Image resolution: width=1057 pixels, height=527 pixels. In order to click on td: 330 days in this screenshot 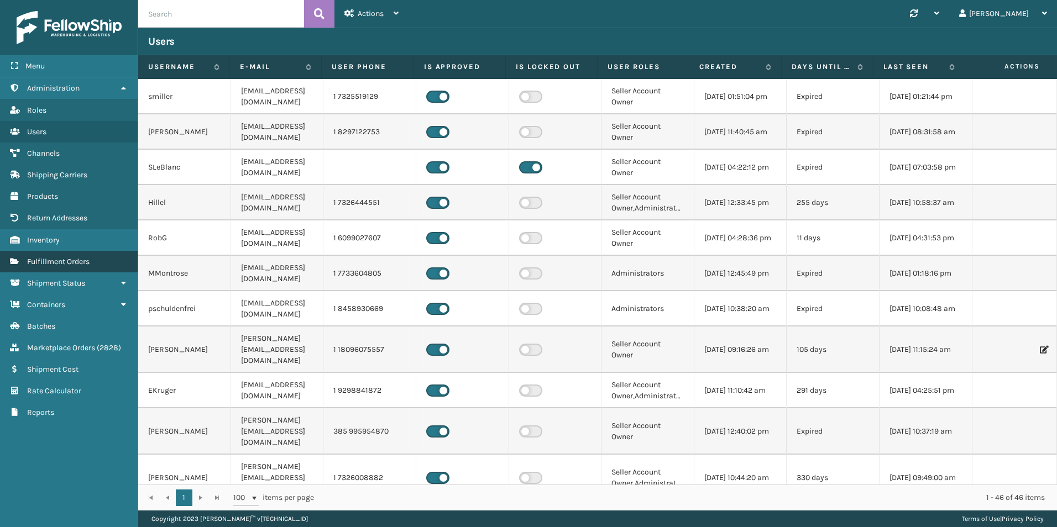, I will do `click(833, 478)`.